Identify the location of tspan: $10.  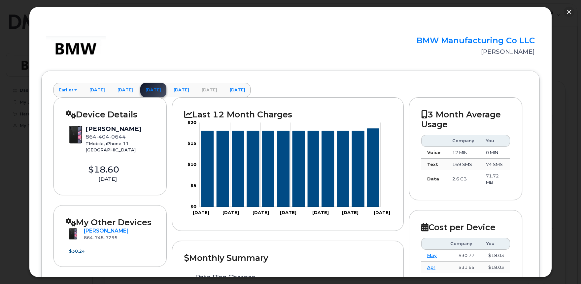
(192, 165).